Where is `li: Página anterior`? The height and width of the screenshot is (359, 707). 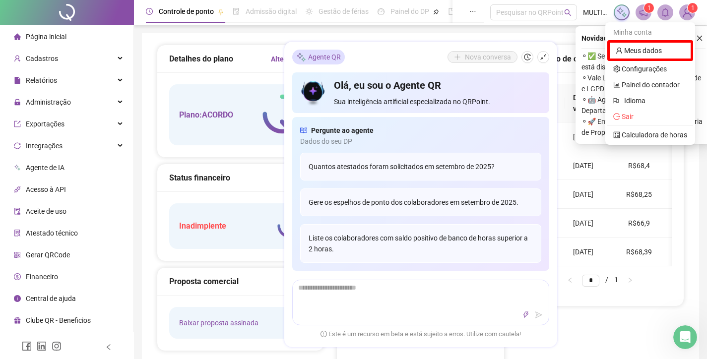
li: Página anterior is located at coordinates (570, 280).